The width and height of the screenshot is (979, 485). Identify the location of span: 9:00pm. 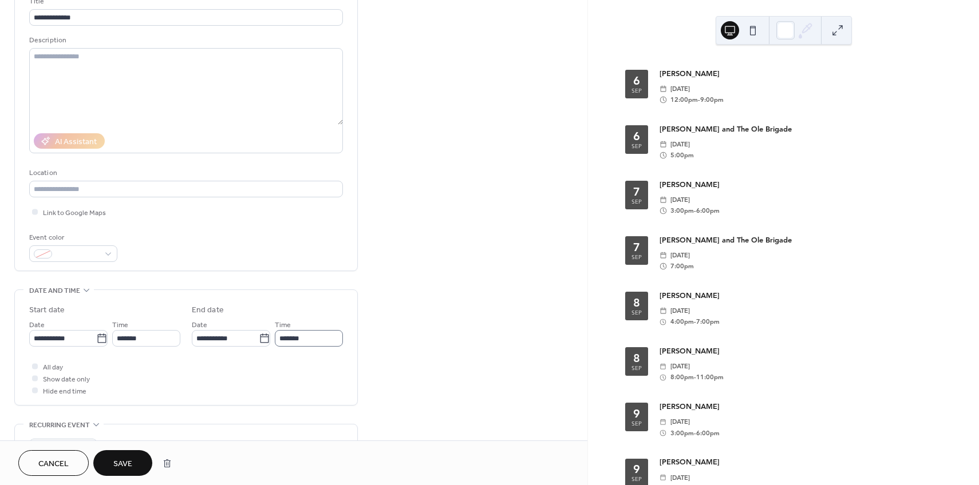
(712, 100).